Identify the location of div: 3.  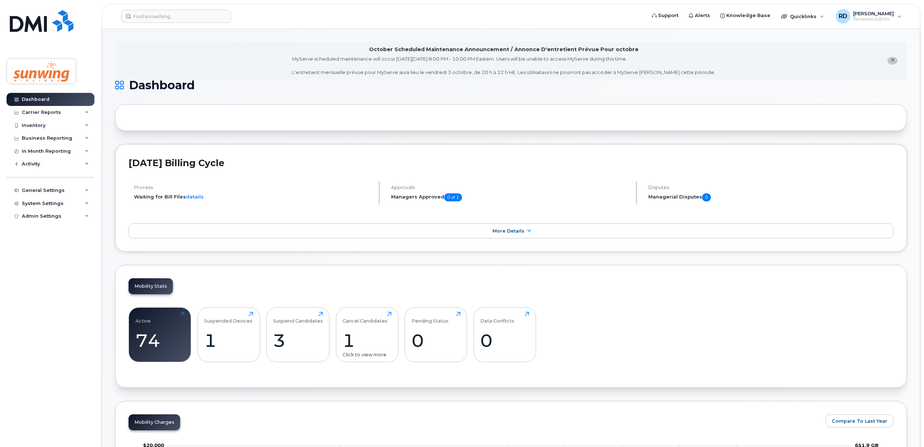
(298, 341).